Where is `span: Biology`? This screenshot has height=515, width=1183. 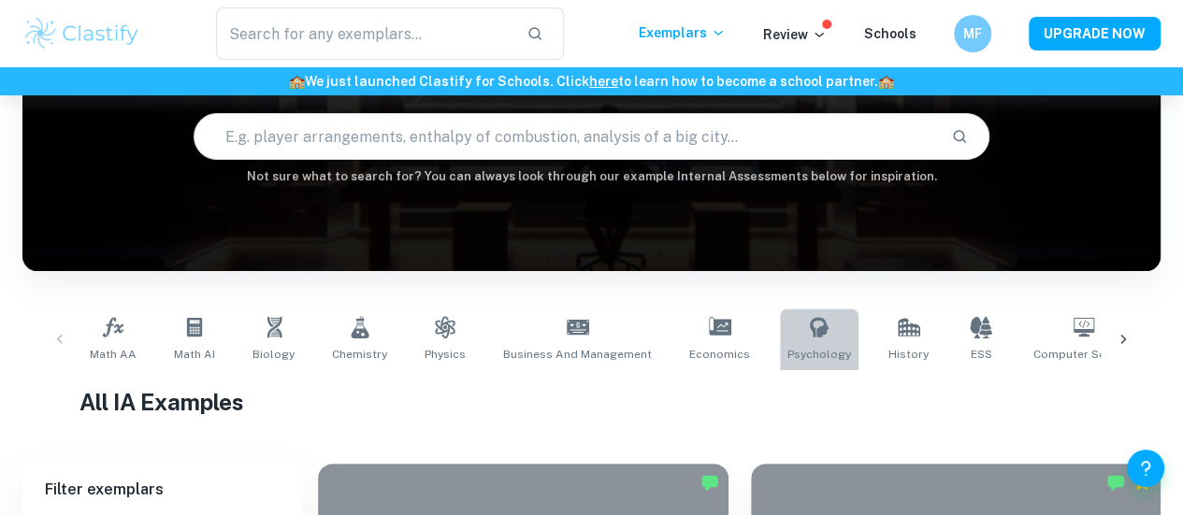 span: Biology is located at coordinates (273, 354).